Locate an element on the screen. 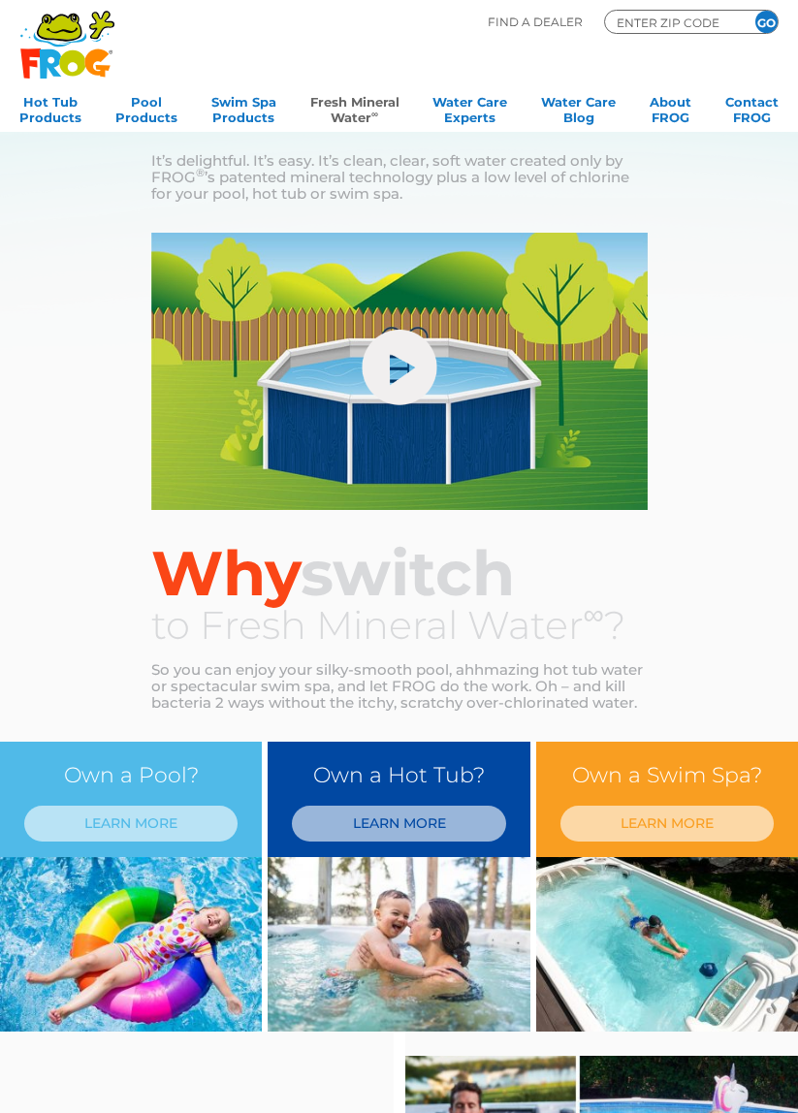 Image resolution: width=798 pixels, height=1113 pixels. img: fmw-main-video-cover is located at coordinates (400, 371).